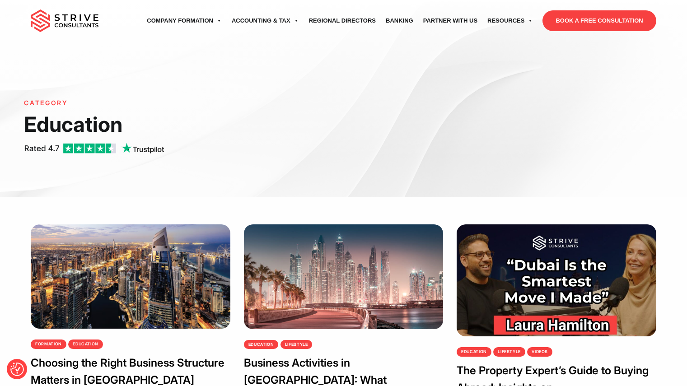  What do you see at coordinates (265, 21) in the screenshot?
I see `a: Accounting & Tax` at bounding box center [265, 21].